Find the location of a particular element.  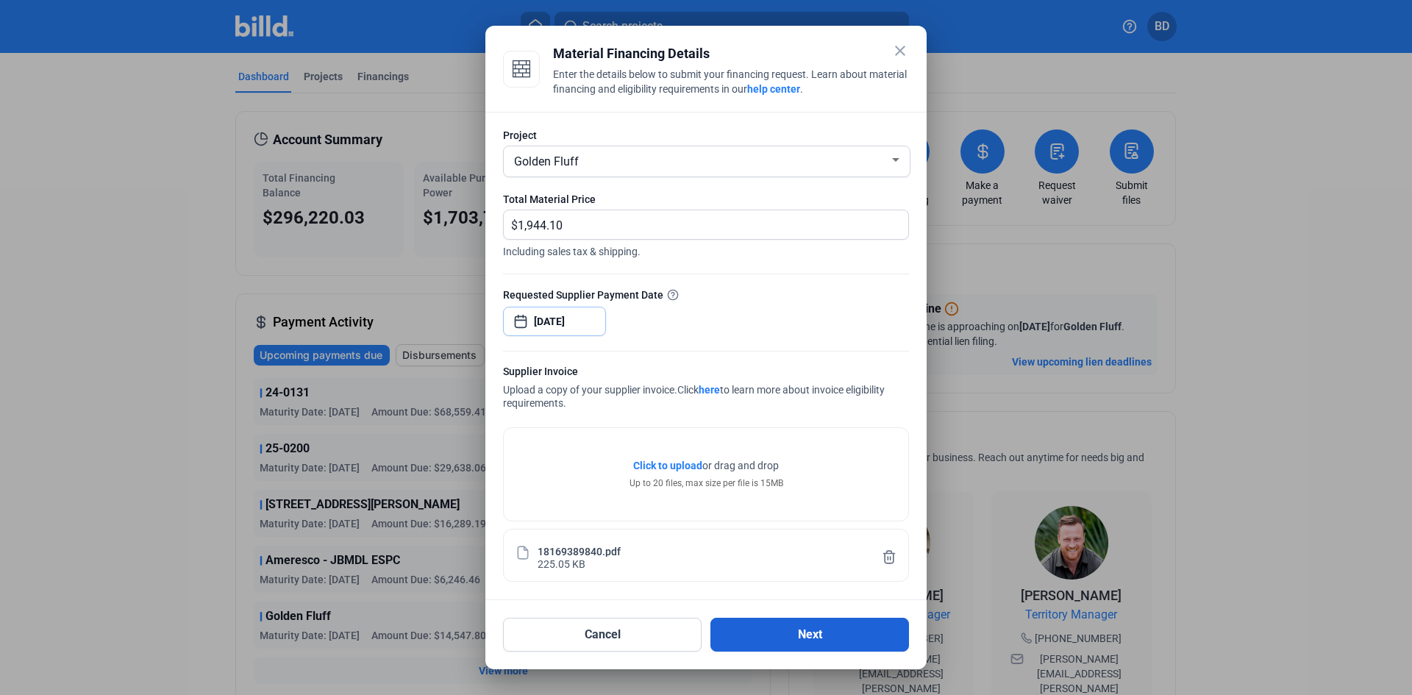

a: here is located at coordinates (709, 390).